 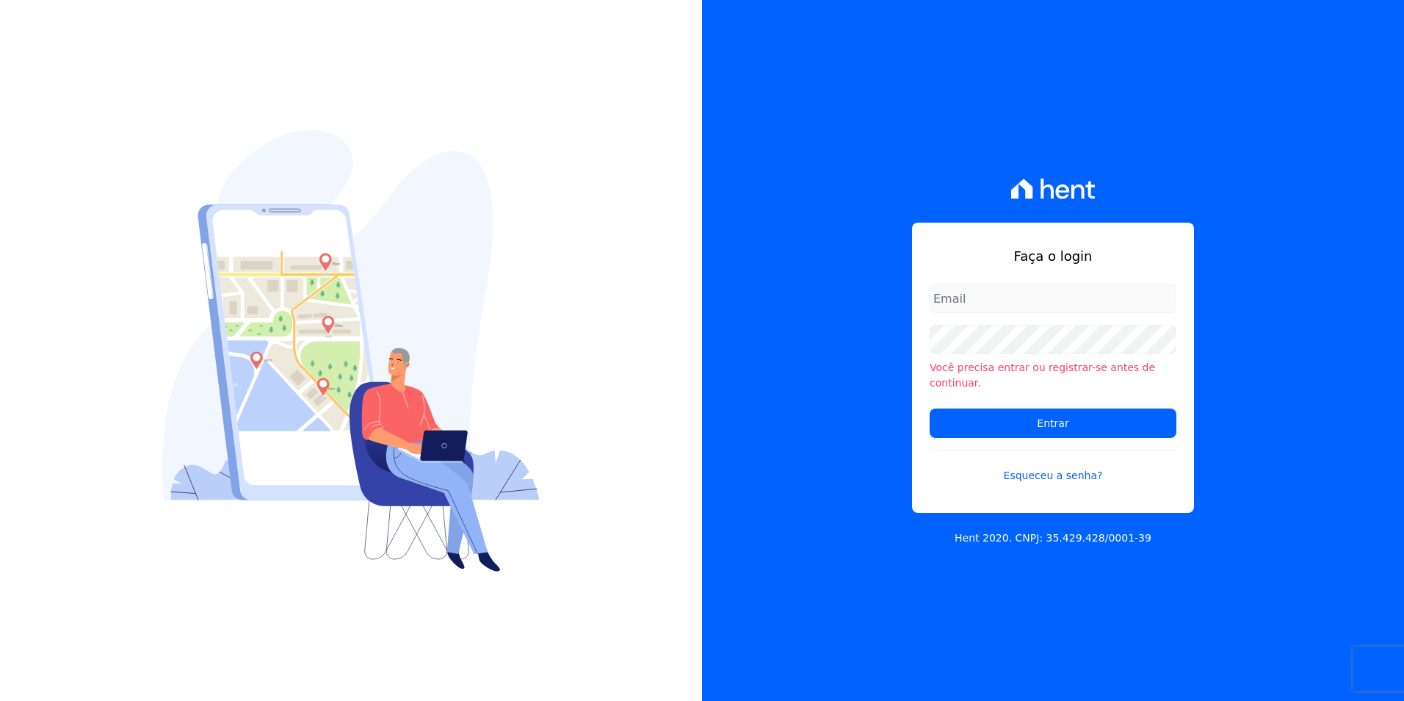 I want to click on input: Entrar, so click(x=1053, y=423).